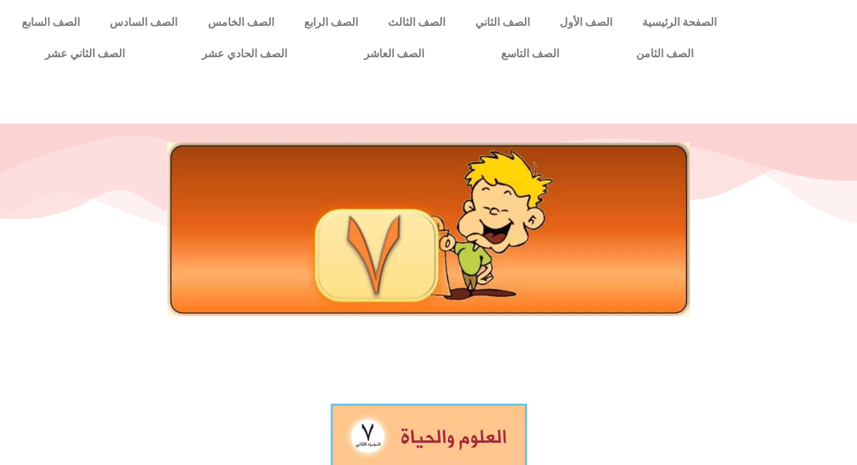 This screenshot has height=465, width=857. I want to click on a: الصف الخامس, so click(240, 22).